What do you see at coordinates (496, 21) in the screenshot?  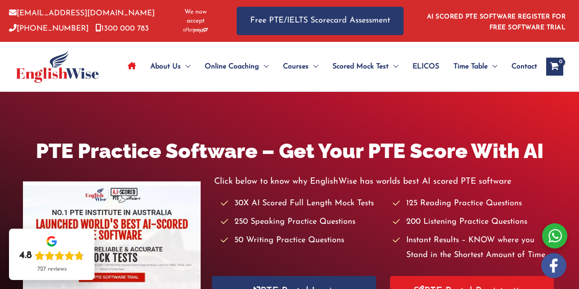 I see `aside: Header Widget 1` at bounding box center [496, 21].